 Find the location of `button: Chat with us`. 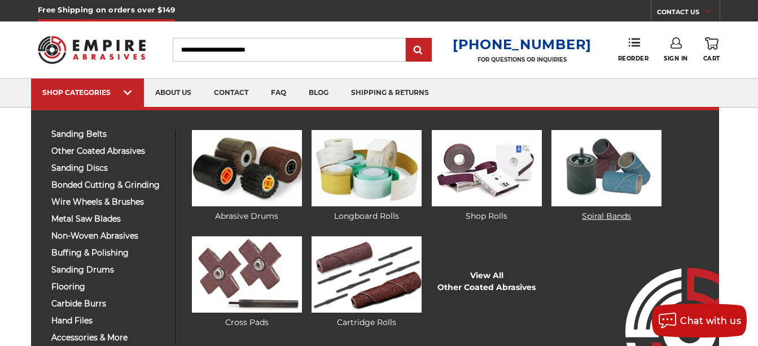

button: Chat with us is located at coordinates (700, 320).